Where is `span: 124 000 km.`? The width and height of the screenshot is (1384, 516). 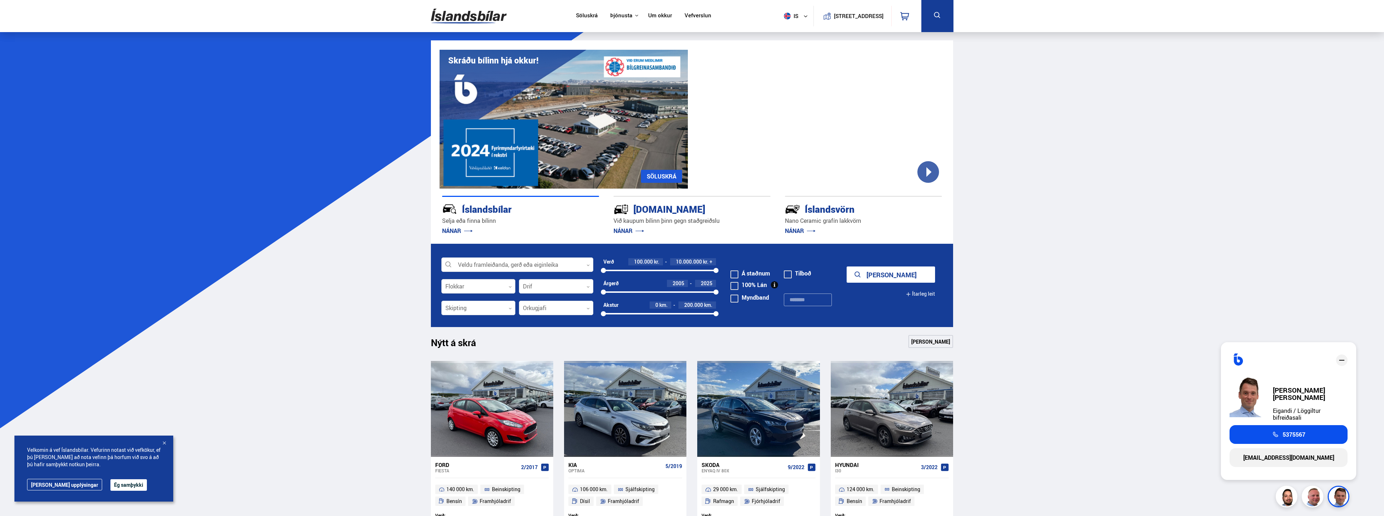 span: 124 000 km. is located at coordinates (860, 490).